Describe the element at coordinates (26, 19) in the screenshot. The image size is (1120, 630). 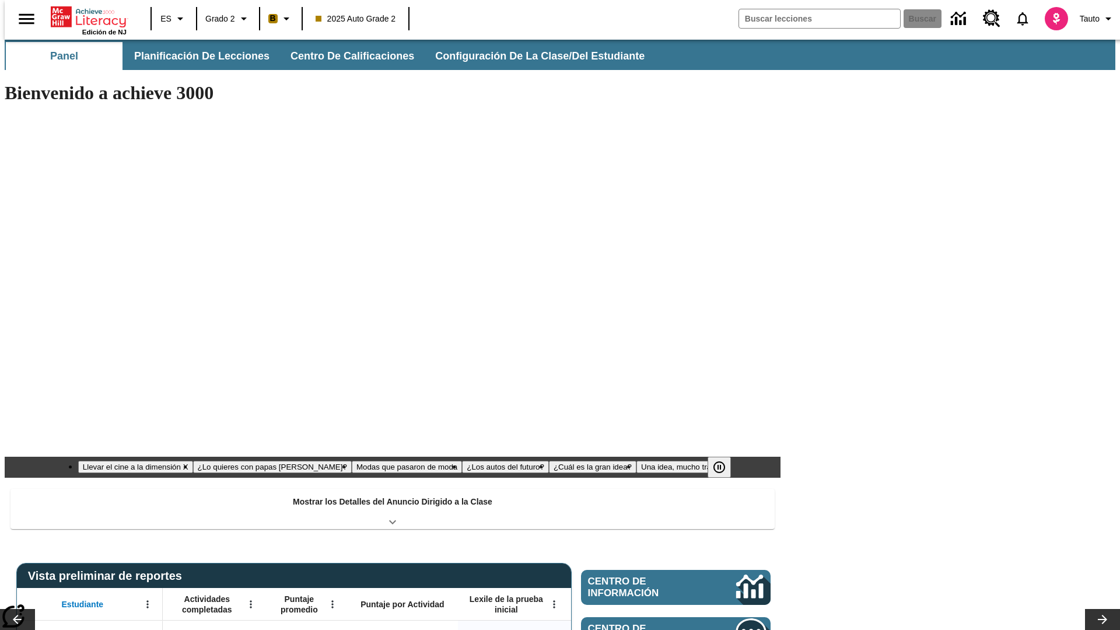
I see `button: Abrir el menú lateral` at that location.